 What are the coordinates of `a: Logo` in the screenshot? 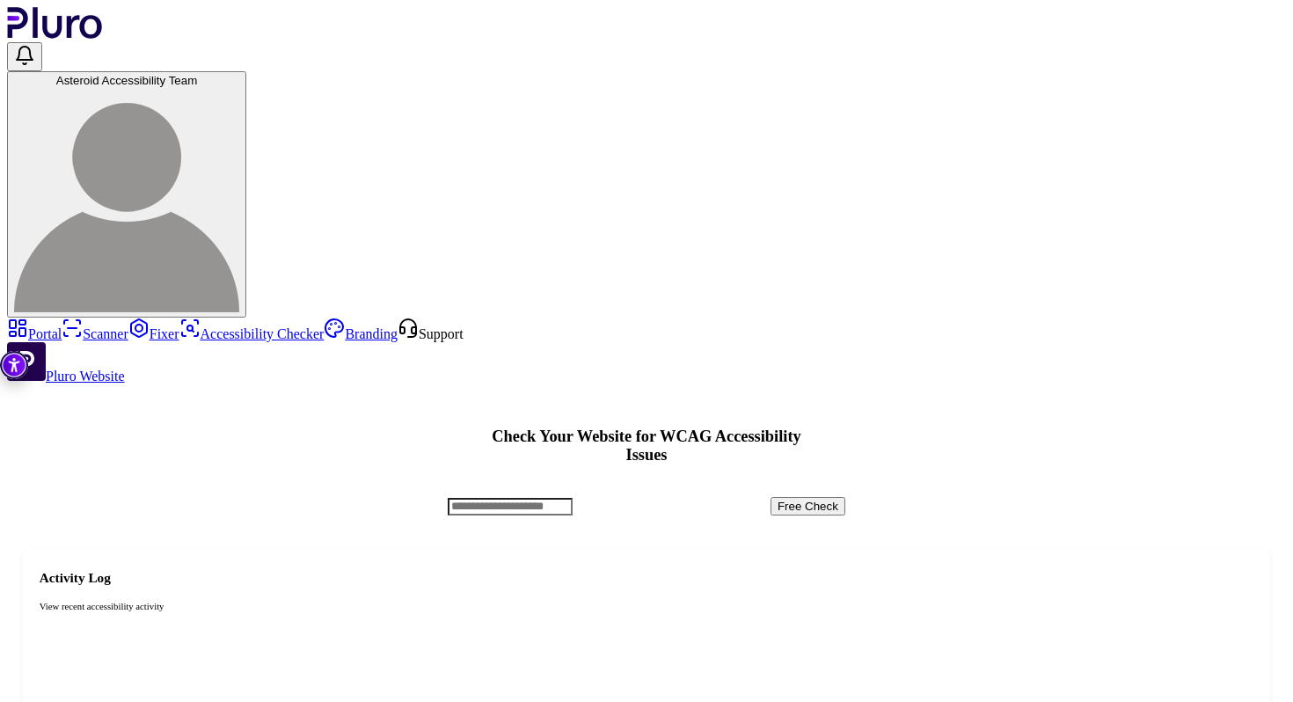 It's located at (55, 33).